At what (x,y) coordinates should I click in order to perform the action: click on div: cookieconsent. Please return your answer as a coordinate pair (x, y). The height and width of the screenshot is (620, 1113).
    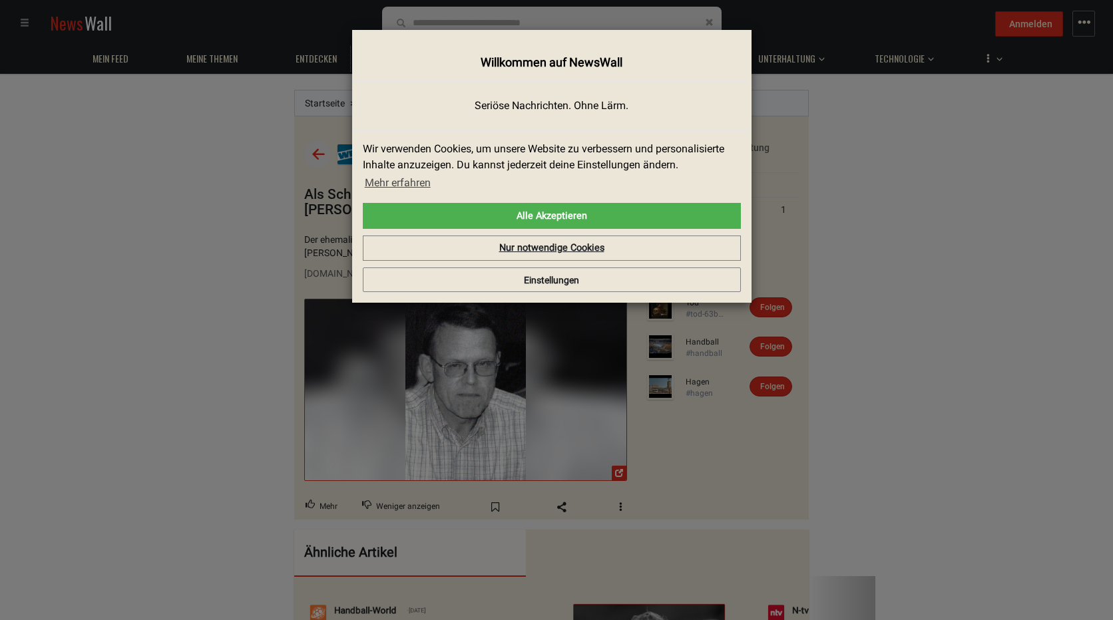
    Looking at the image, I should click on (552, 201).